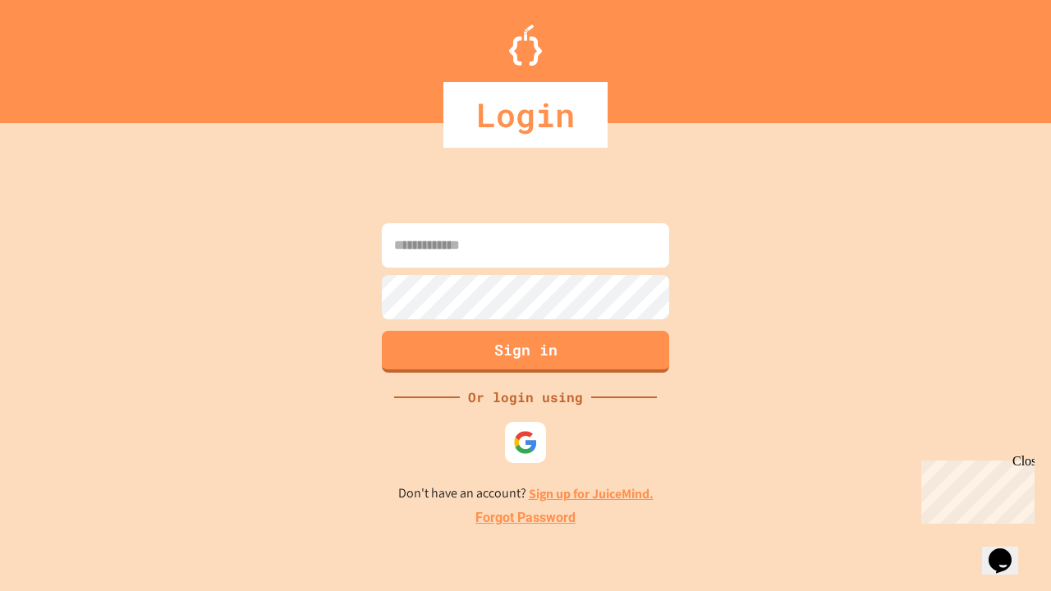 Image resolution: width=1051 pixels, height=591 pixels. Describe the element at coordinates (525, 45) in the screenshot. I see `img: Logo.svg` at that location.